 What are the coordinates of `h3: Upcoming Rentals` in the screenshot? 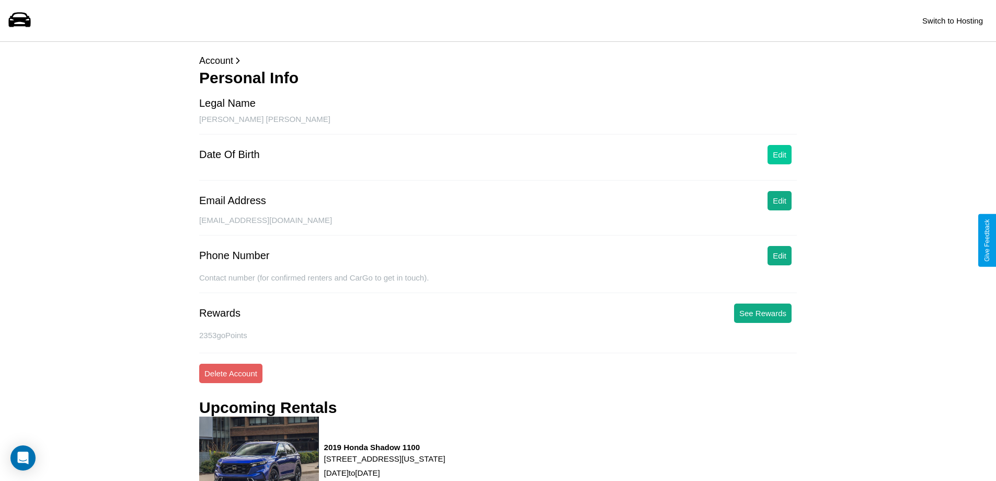 It's located at (268, 407).